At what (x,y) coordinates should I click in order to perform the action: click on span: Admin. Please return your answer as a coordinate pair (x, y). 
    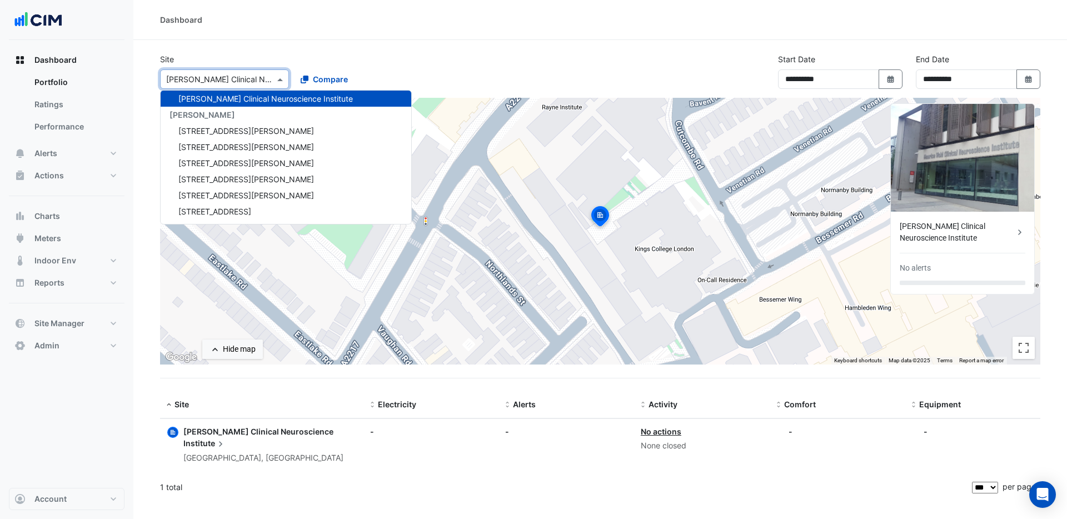
    Looking at the image, I should click on (47, 346).